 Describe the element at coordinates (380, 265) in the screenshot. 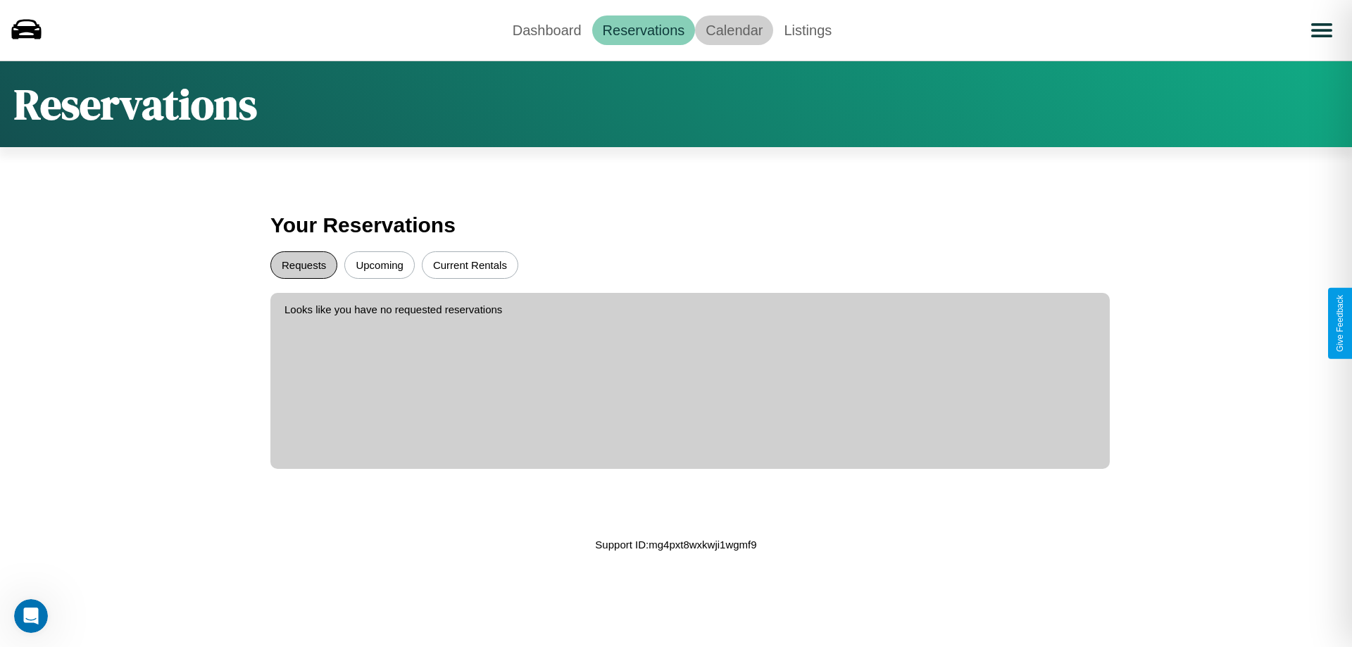

I see `button: Upcoming` at that location.